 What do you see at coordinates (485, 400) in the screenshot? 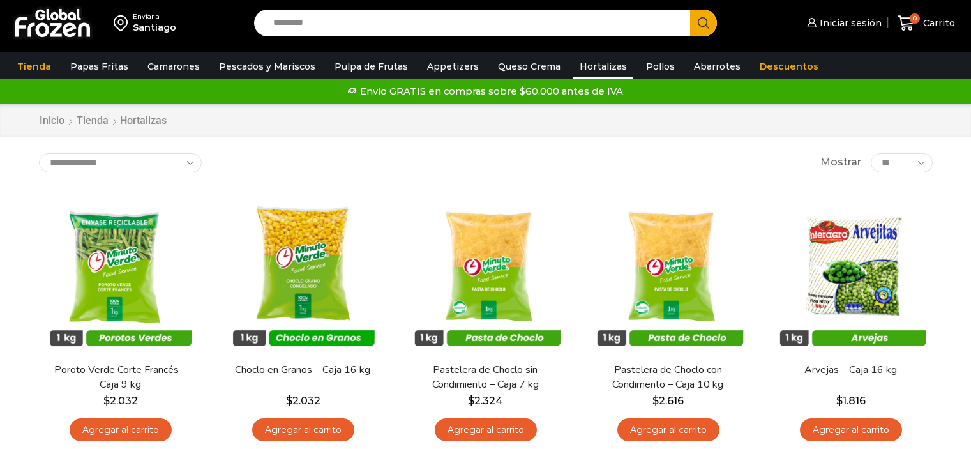
I see `bdi: 2.324` at bounding box center [485, 400].